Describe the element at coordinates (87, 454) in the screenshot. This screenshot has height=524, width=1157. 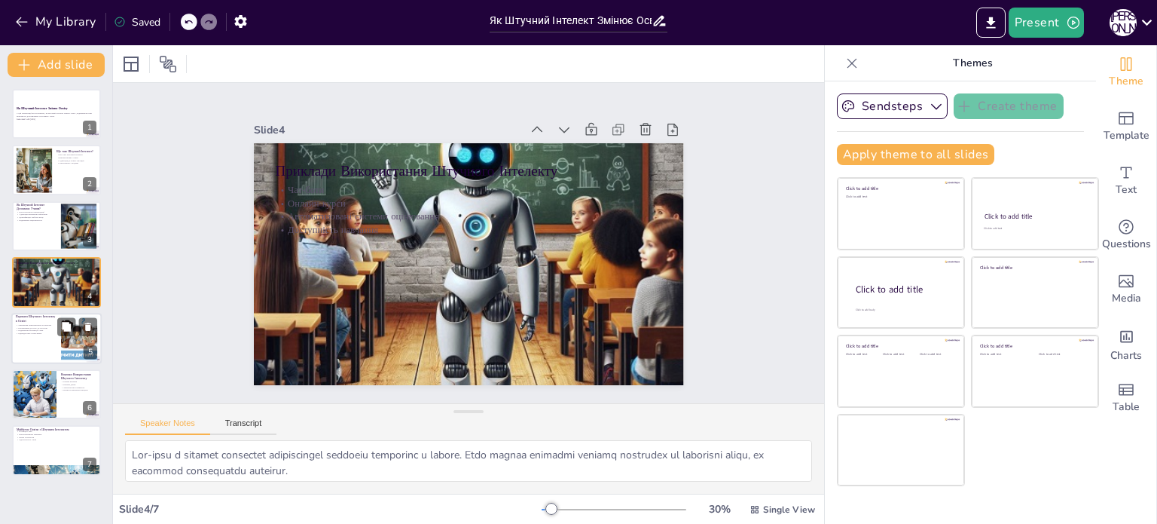
I see `span: Inbox Panel` at that location.